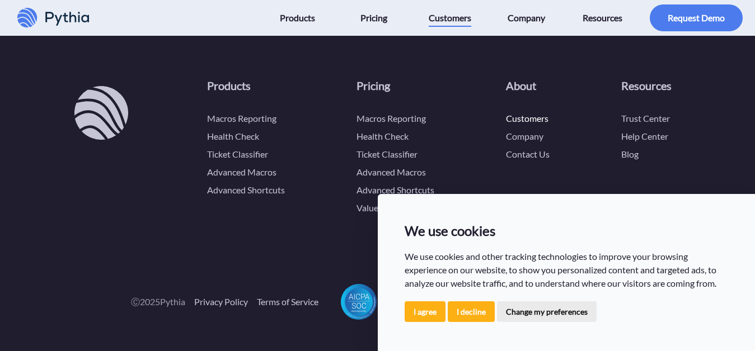  I want to click on span: Company, so click(526, 18).